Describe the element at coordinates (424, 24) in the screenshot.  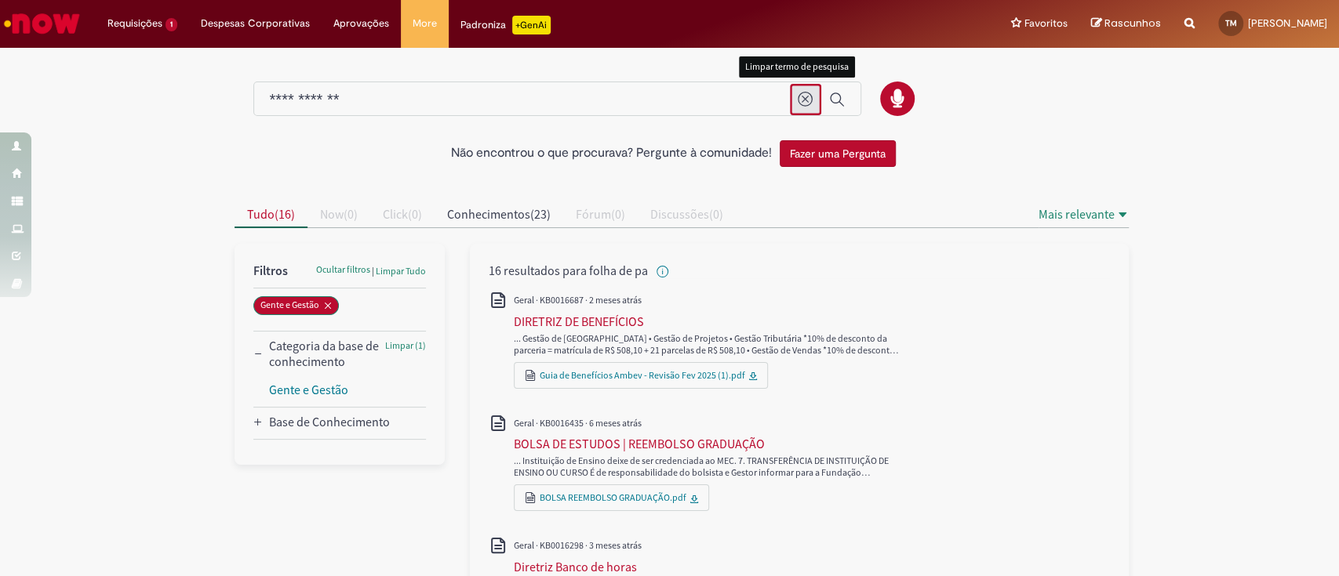
I see `span: More` at that location.